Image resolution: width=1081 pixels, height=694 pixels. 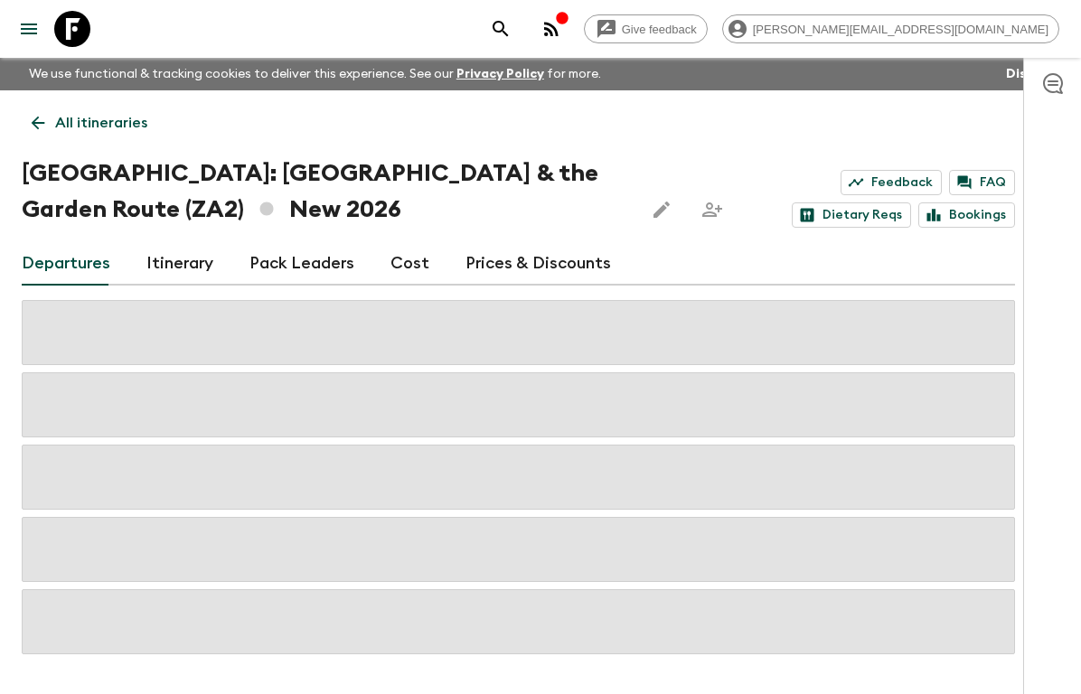 I want to click on a: Bookings, so click(x=966, y=215).